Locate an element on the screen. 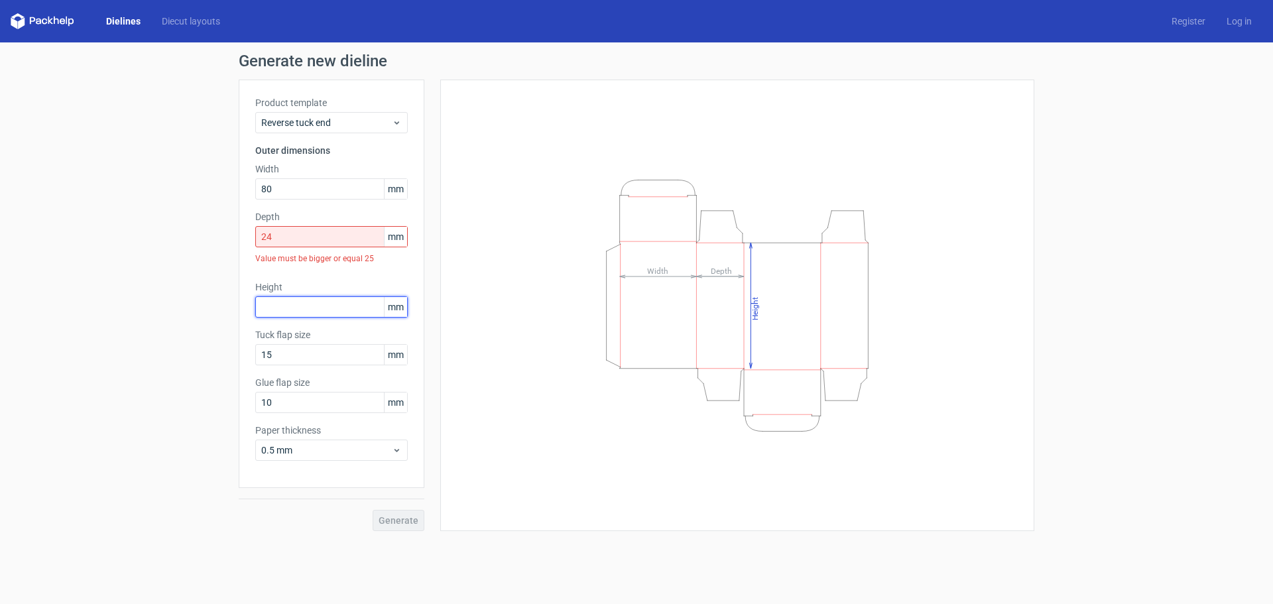 The height and width of the screenshot is (604, 1273). label: Glue flap size is located at coordinates (332, 383).